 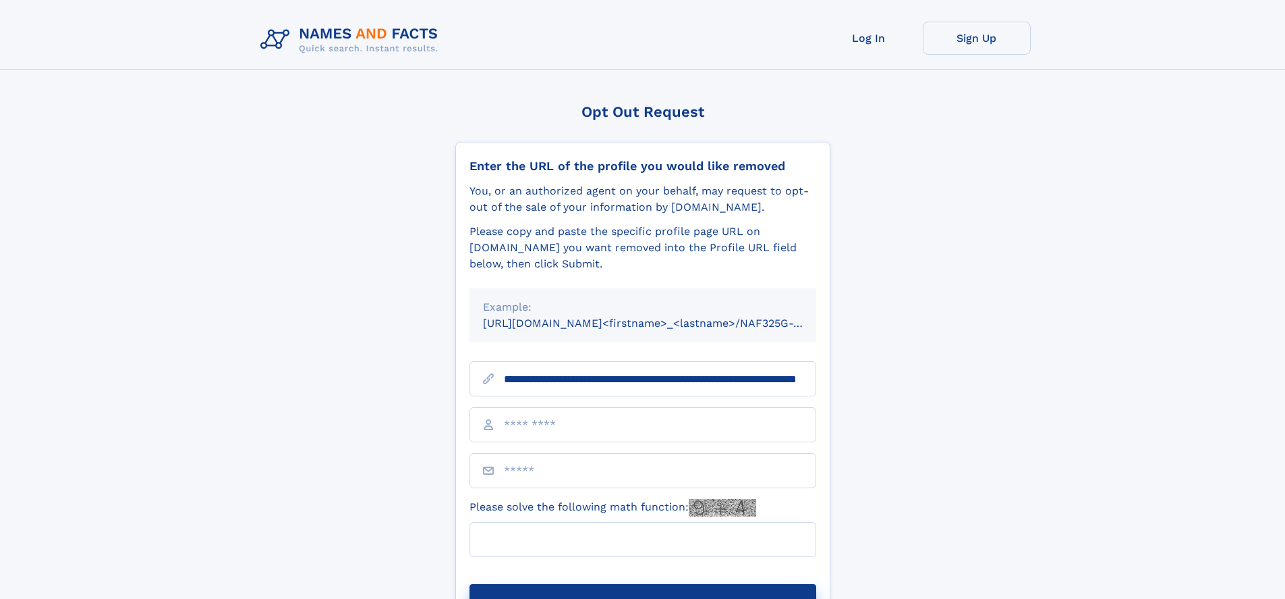 I want to click on div: You, or an authorized agent on your behalf, may request to opt-out of the sale of your informatio..., so click(x=643, y=199).